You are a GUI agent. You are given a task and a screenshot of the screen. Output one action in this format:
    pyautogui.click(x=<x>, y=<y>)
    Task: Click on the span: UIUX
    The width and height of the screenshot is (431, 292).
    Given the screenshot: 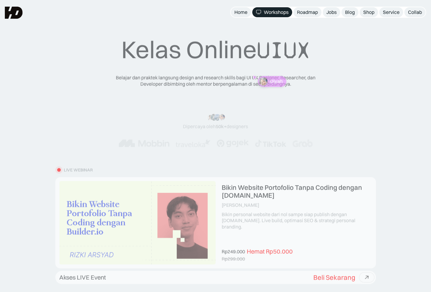 What is the action you would take?
    pyautogui.click(x=283, y=50)
    